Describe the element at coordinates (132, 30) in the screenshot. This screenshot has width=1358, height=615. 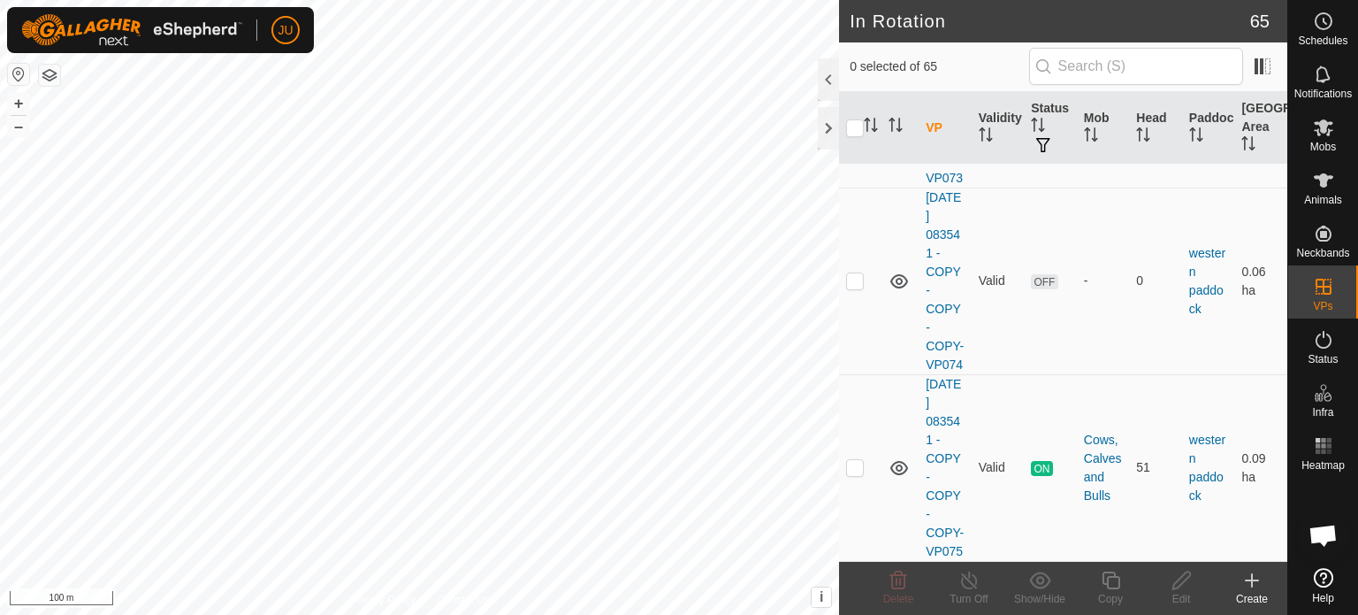
I see `img: Gallagher Logo` at that location.